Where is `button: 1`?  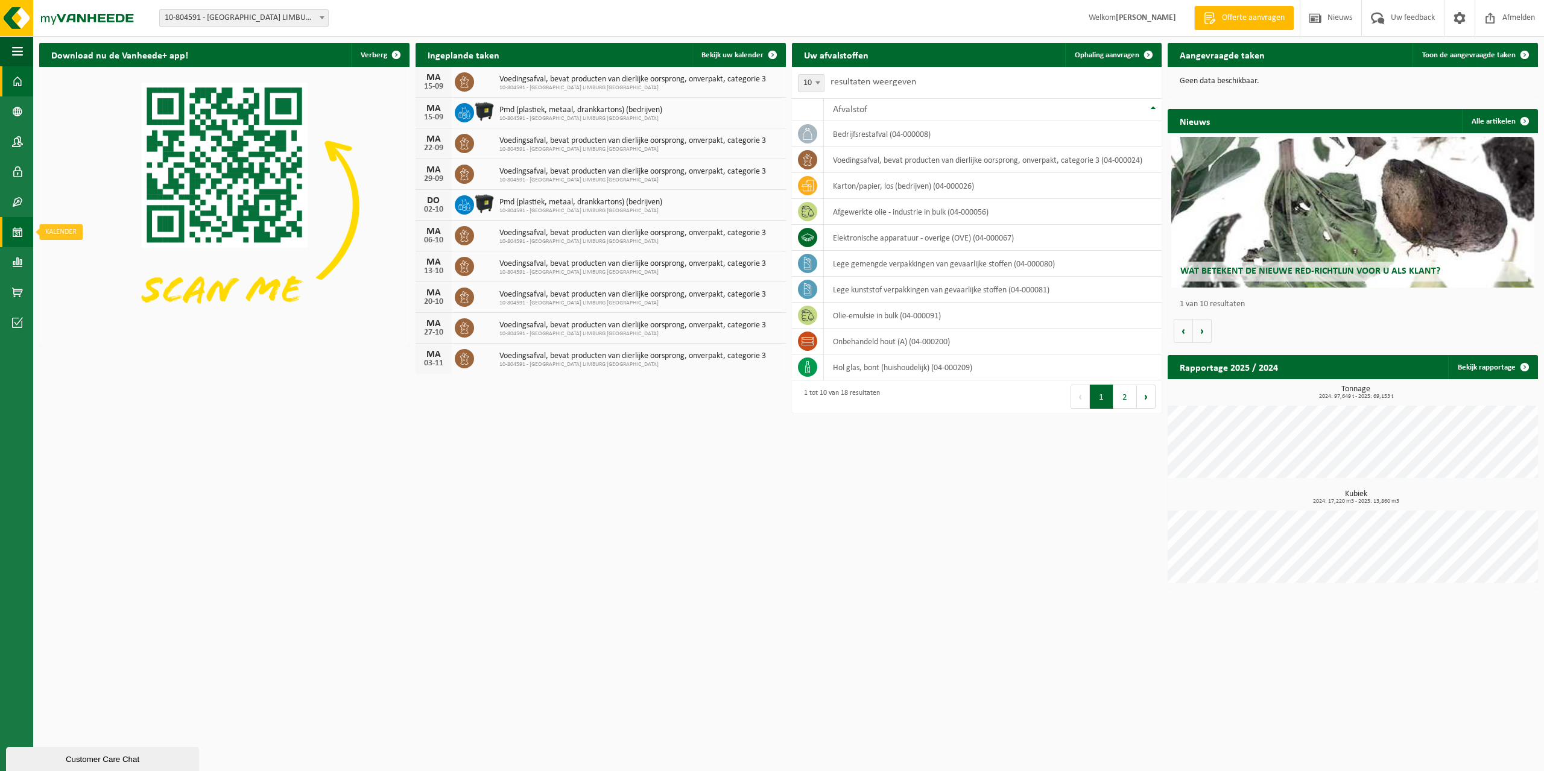 button: 1 is located at coordinates (1101, 397).